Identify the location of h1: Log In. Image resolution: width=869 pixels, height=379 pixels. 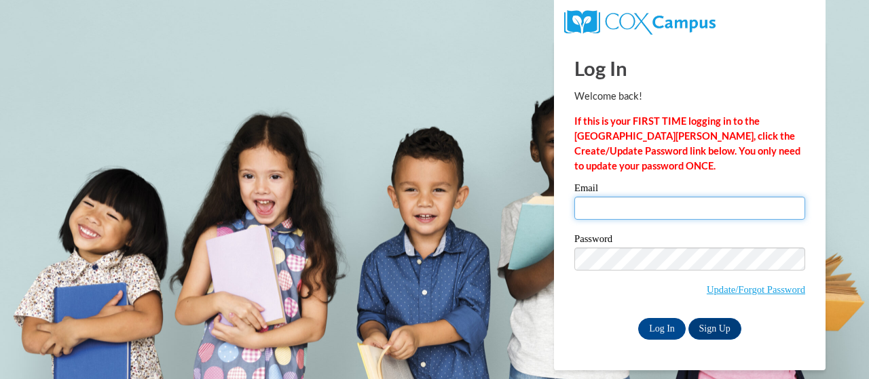
(690, 68).